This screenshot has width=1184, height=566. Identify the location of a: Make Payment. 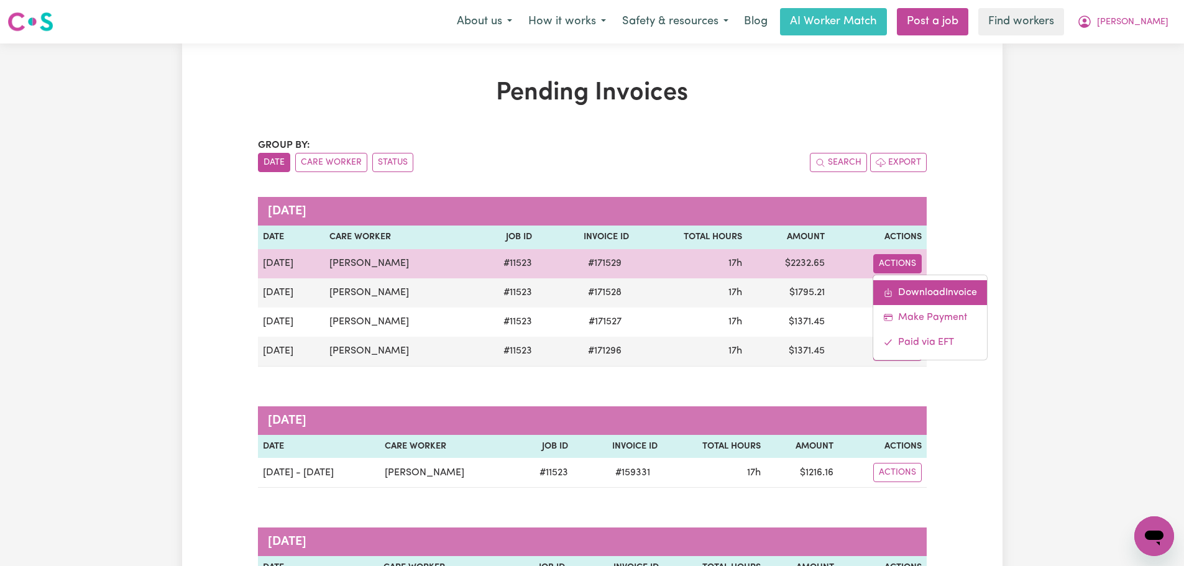
(930, 318).